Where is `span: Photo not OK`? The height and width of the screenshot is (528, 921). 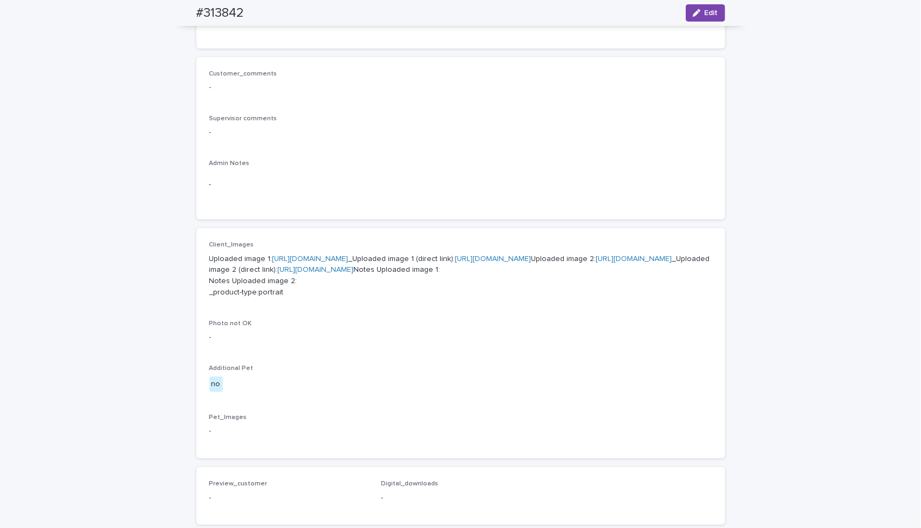
span: Photo not OK is located at coordinates (230, 324).